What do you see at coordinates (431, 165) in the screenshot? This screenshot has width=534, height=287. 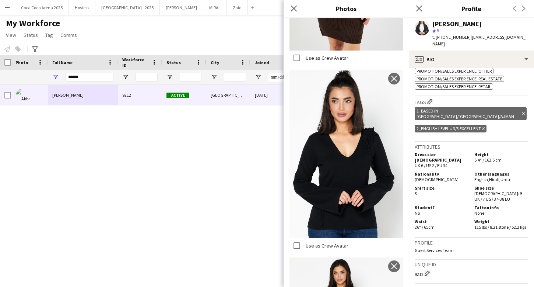 I see `span: UK 6 / US 2 / EU 34` at bounding box center [431, 165].